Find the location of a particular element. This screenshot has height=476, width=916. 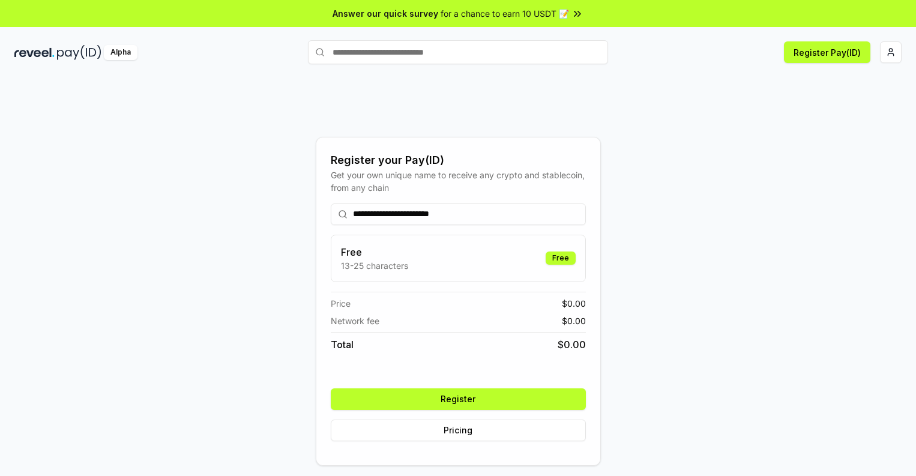

span: for a chance to earn 10 USDT 📝 is located at coordinates (505, 13).